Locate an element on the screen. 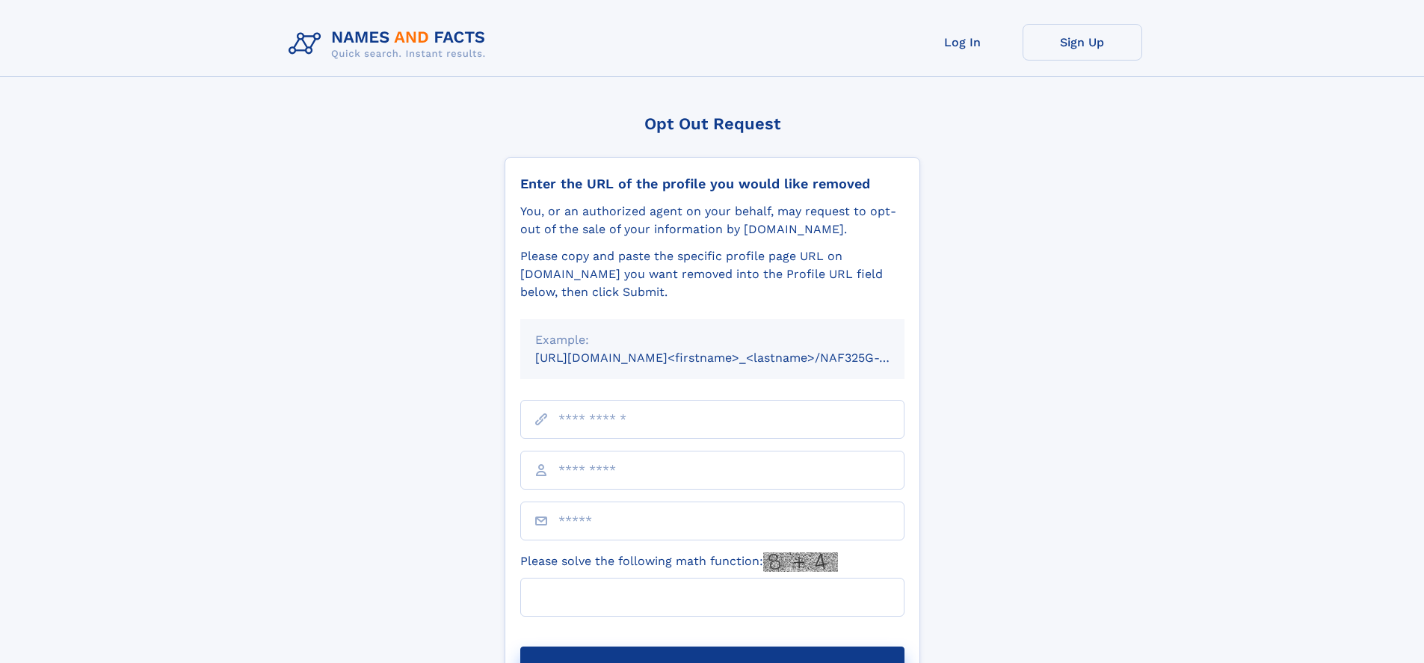 This screenshot has height=663, width=1424. div: You, or an authorized agent on your behalf, may request to opt-out of the sale of your informatio... is located at coordinates (713, 221).